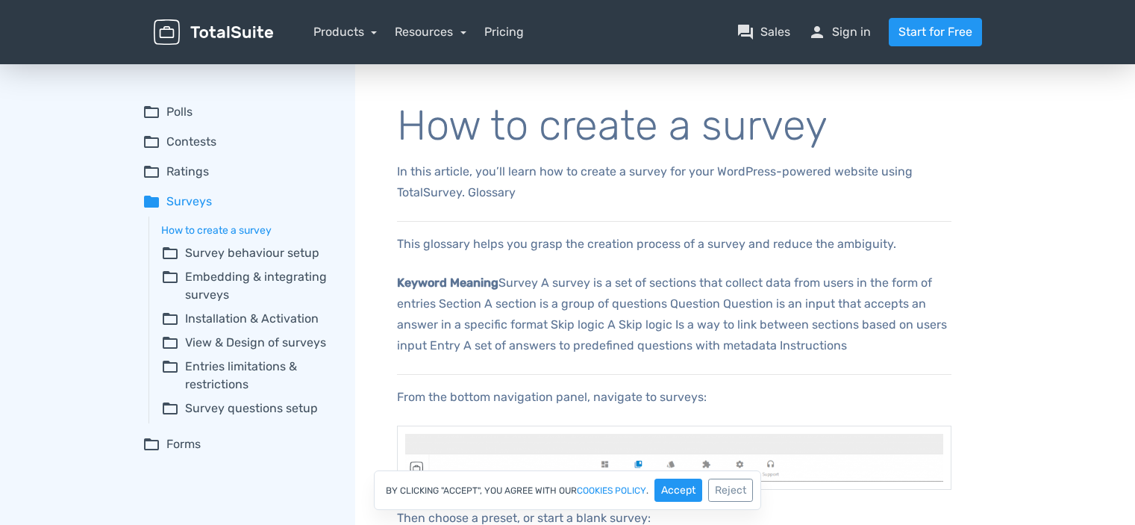 This screenshot has width=1135, height=525. I want to click on summary: folder_openInstallation & Activation, so click(248, 319).